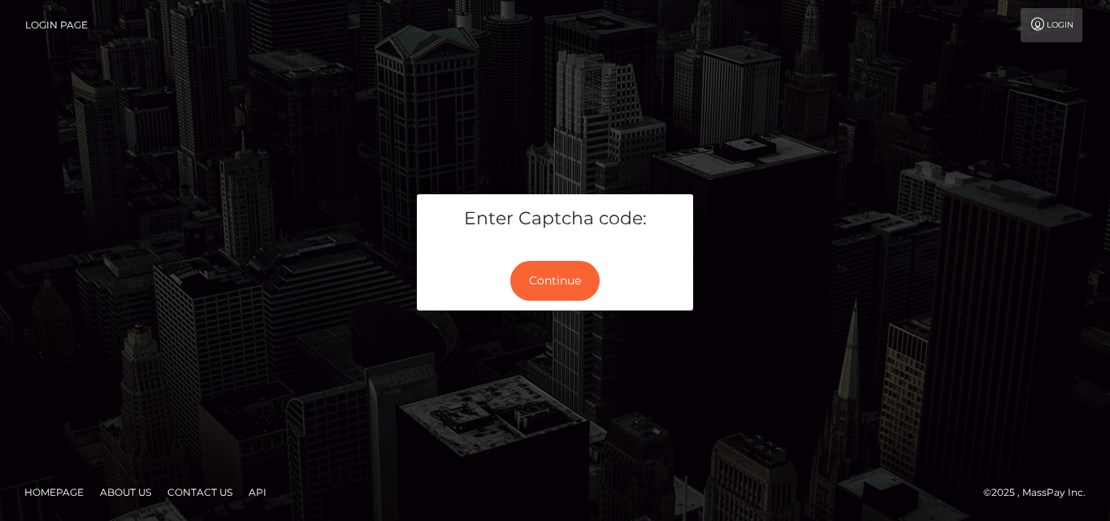  I want to click on a: Contact Us, so click(200, 491).